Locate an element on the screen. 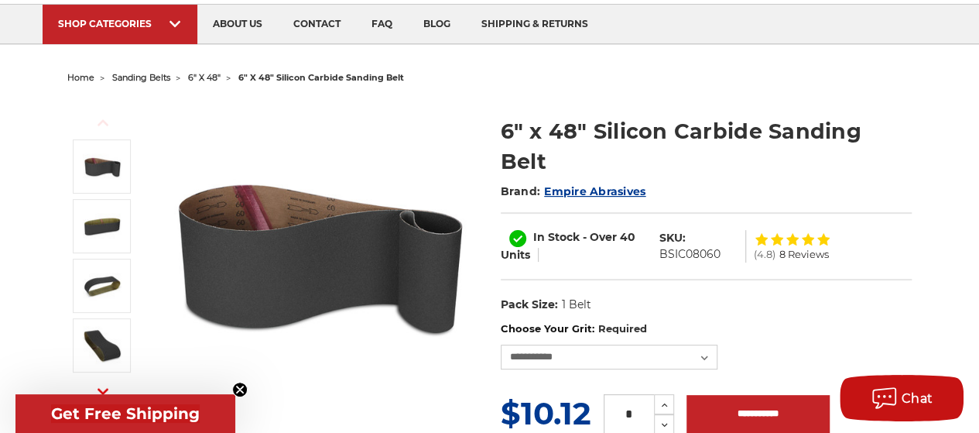 The image size is (979, 433). span: (4.8) is located at coordinates (765, 254).